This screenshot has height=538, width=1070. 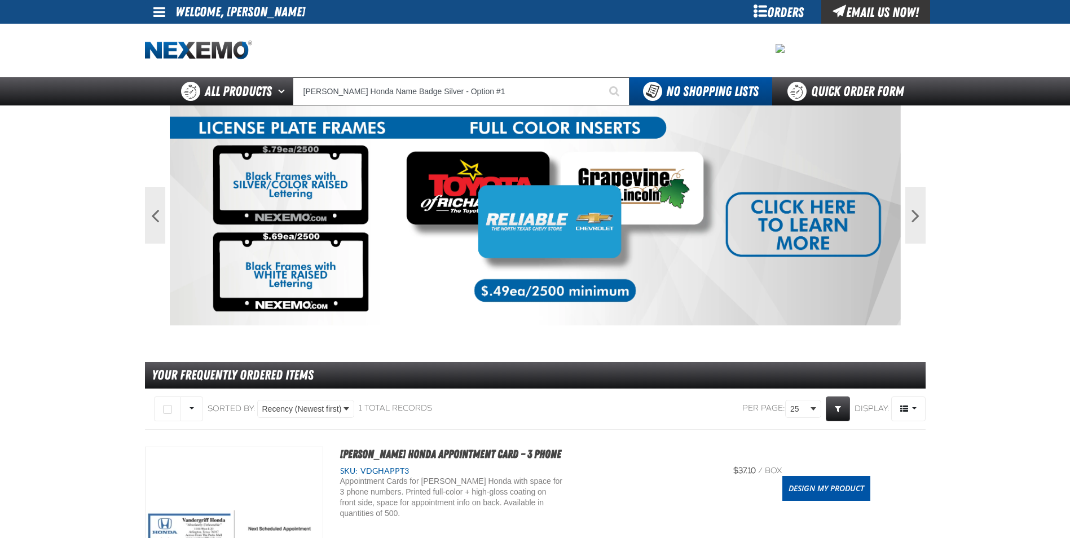 I want to click on img: Nexemo logo, so click(x=198, y=50).